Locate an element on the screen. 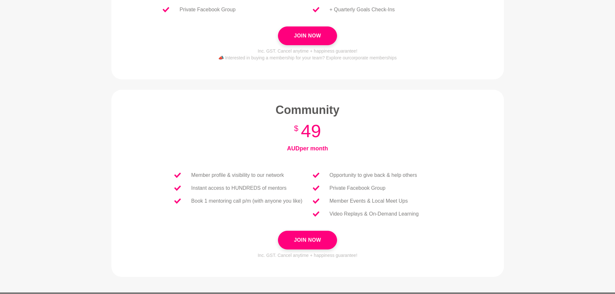 The height and width of the screenshot is (294, 615). p: + Quarterly Goals Check-Ins is located at coordinates (362, 10).